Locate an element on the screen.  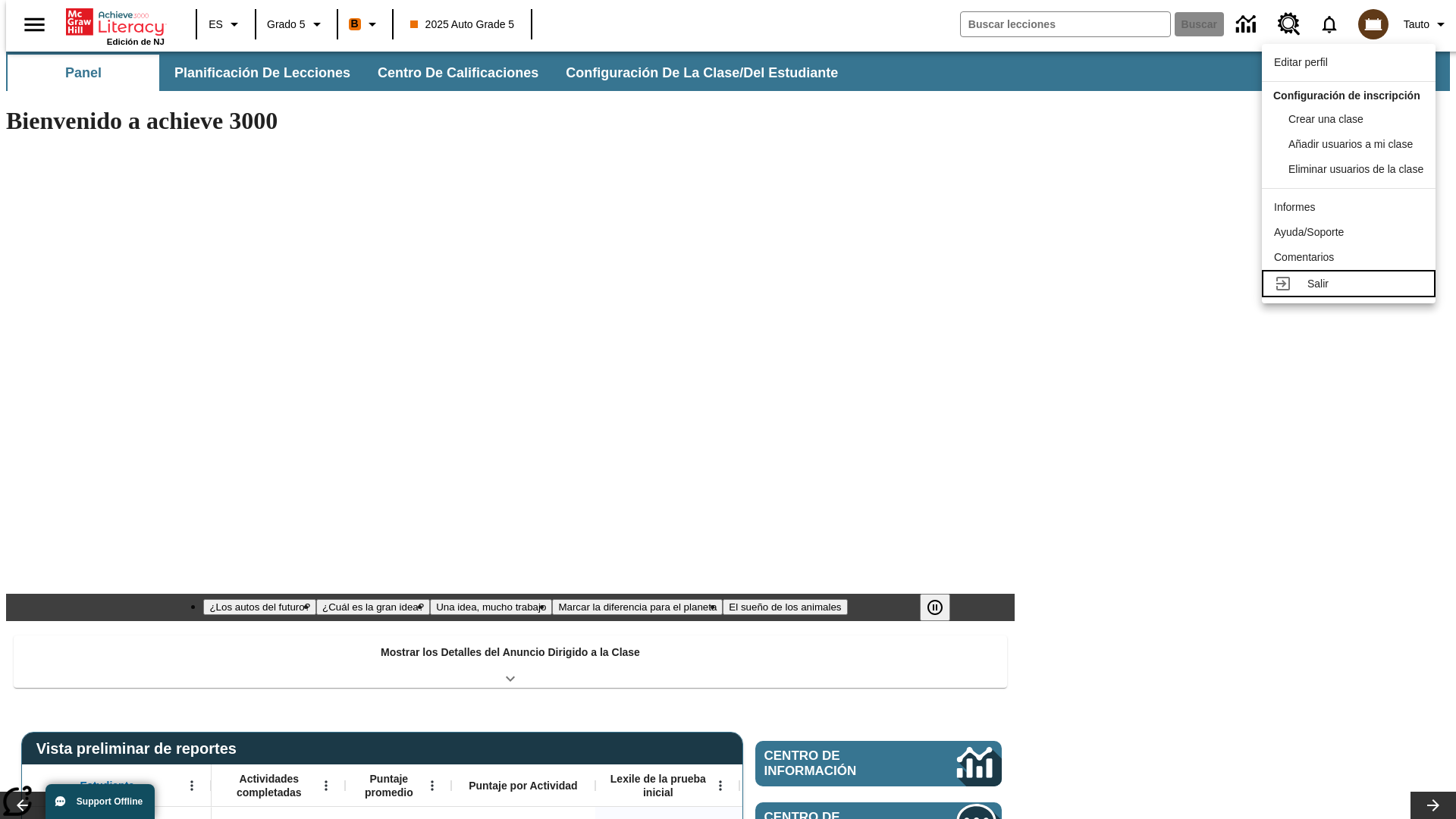
span: Añadir usuarios a mi clase is located at coordinates (1351, 144).